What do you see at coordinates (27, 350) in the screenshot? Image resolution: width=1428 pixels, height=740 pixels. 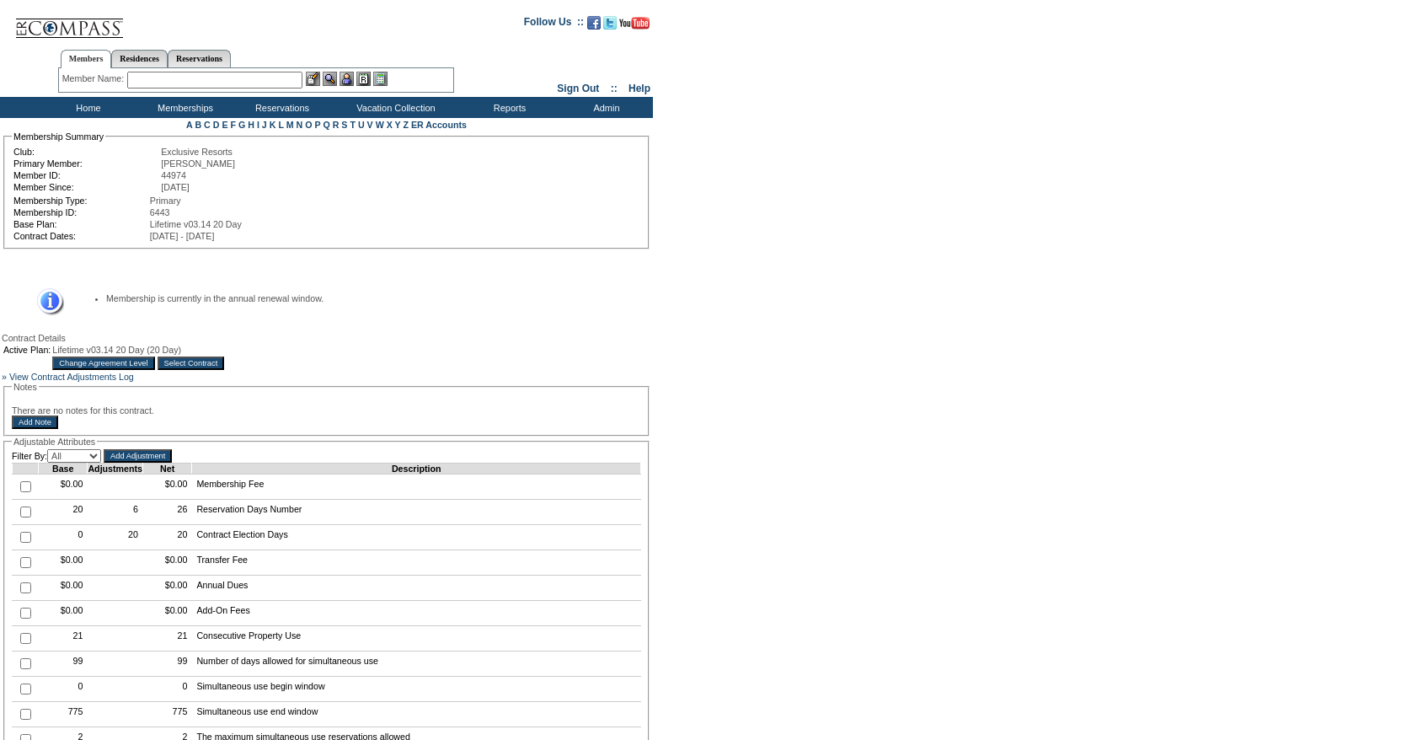 I see `td: Active Plan:` at bounding box center [27, 350].